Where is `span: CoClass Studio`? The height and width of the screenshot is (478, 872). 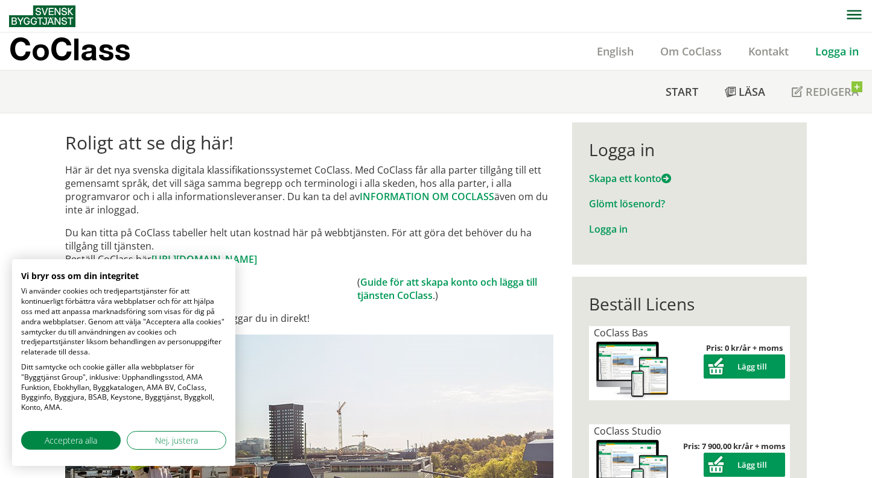
span: CoClass Studio is located at coordinates (627, 431).